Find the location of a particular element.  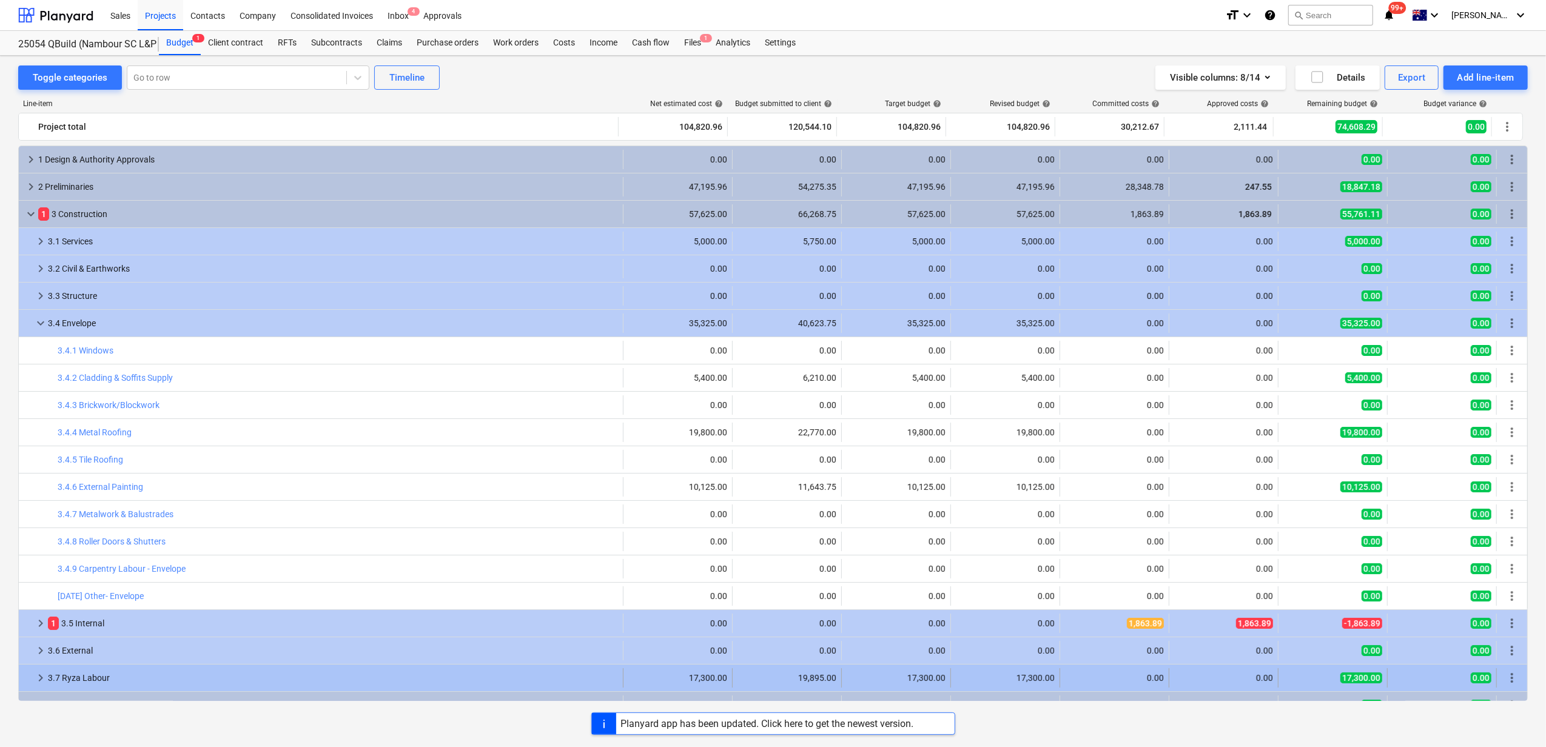

div: Timeline is located at coordinates (407, 78).